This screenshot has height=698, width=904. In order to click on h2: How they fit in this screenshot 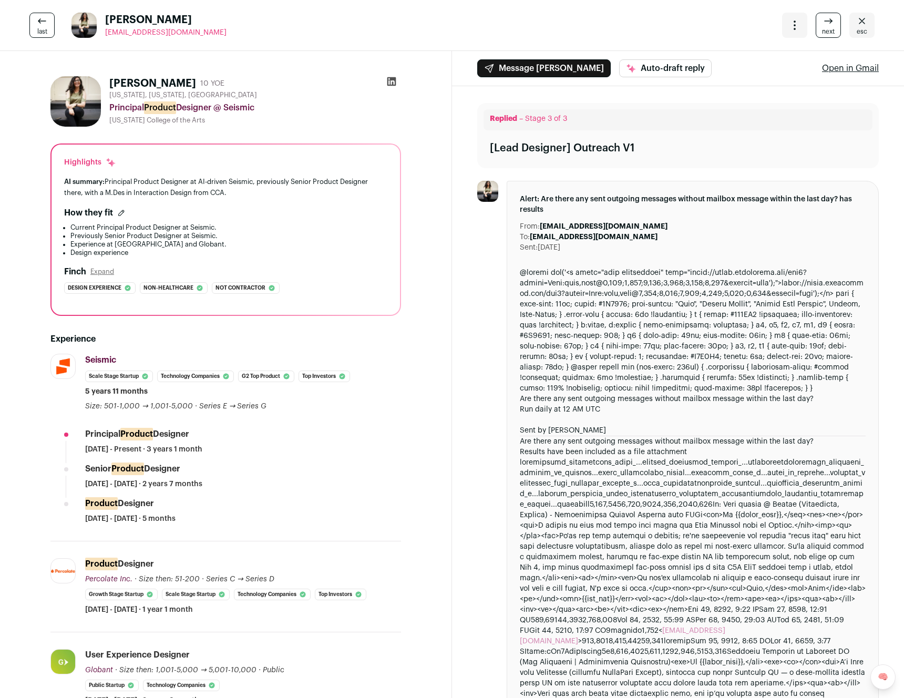, I will do `click(88, 213)`.